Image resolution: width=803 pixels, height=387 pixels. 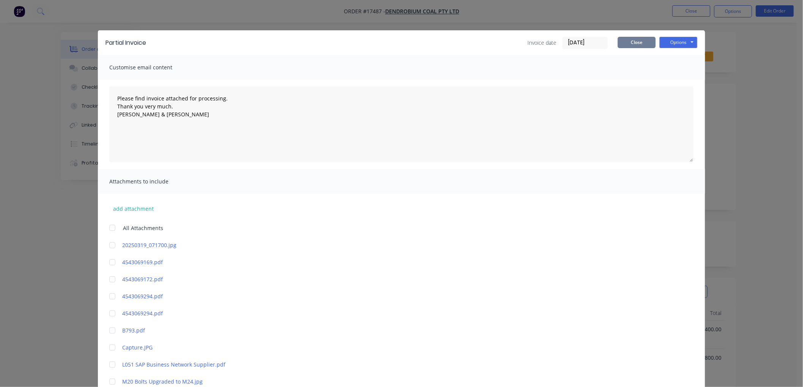 I want to click on div: Partial Invoice, so click(x=126, y=43).